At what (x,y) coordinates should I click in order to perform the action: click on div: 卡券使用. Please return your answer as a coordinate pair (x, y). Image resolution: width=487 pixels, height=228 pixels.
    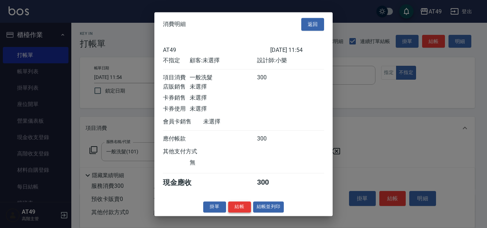
    Looking at the image, I should click on (176, 109).